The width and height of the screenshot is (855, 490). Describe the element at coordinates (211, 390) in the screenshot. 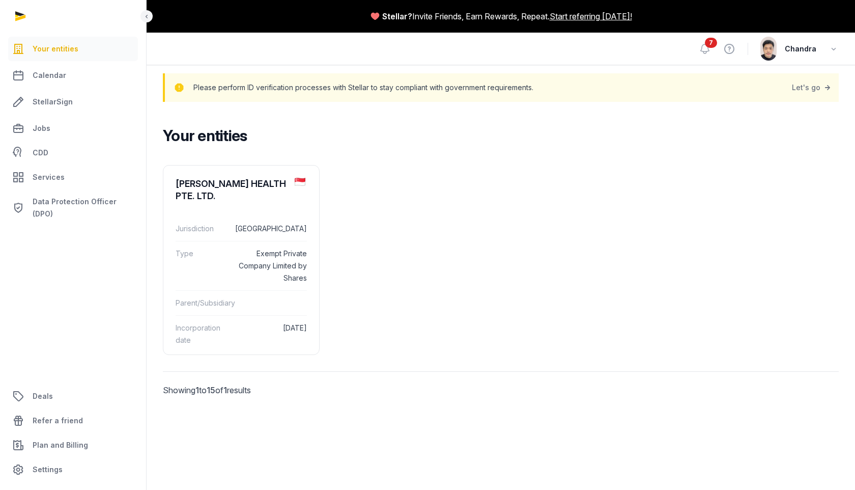

I see `span: 15` at that location.